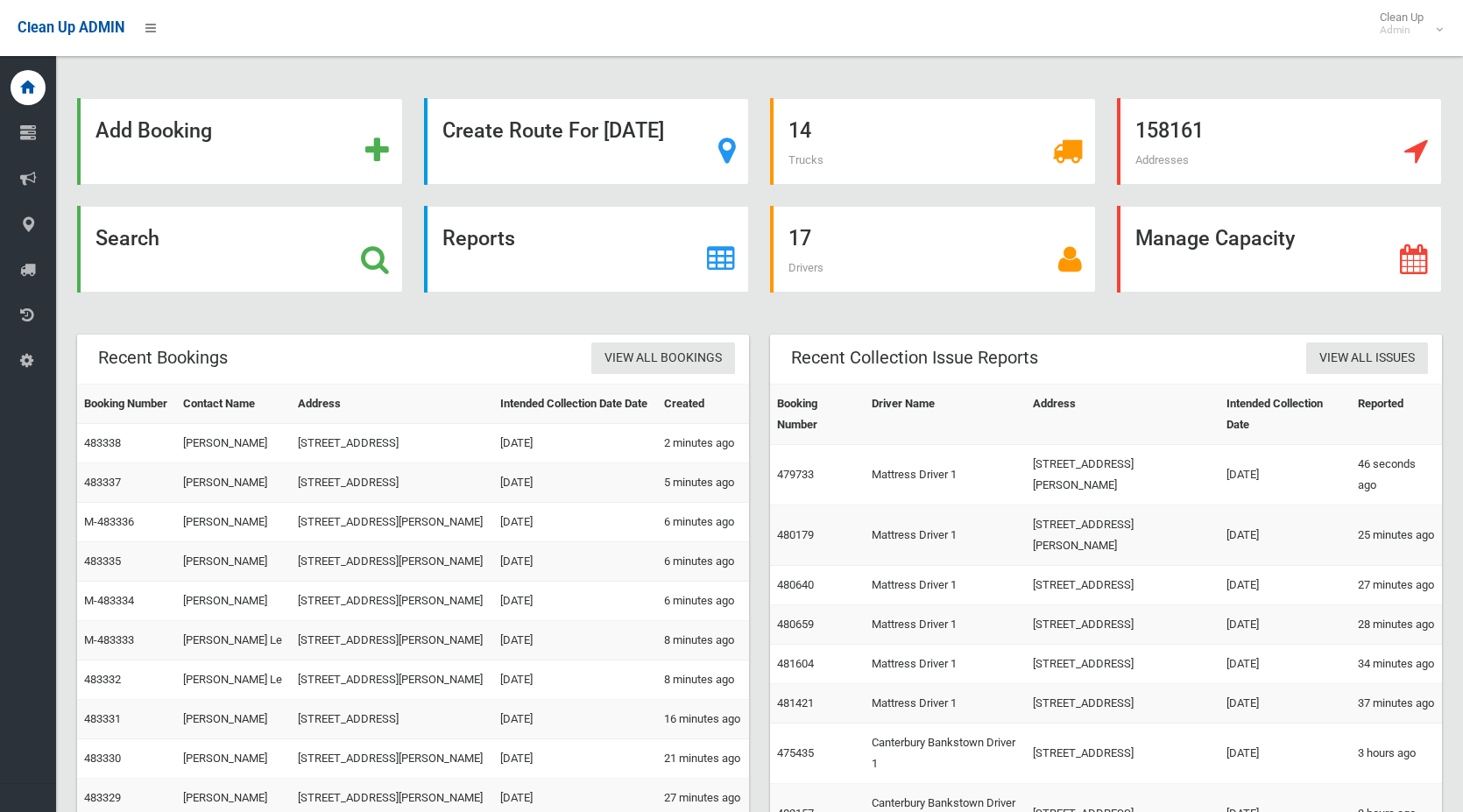  Describe the element at coordinates (109, 600) in the screenshot. I see `a: M-483334` at that location.